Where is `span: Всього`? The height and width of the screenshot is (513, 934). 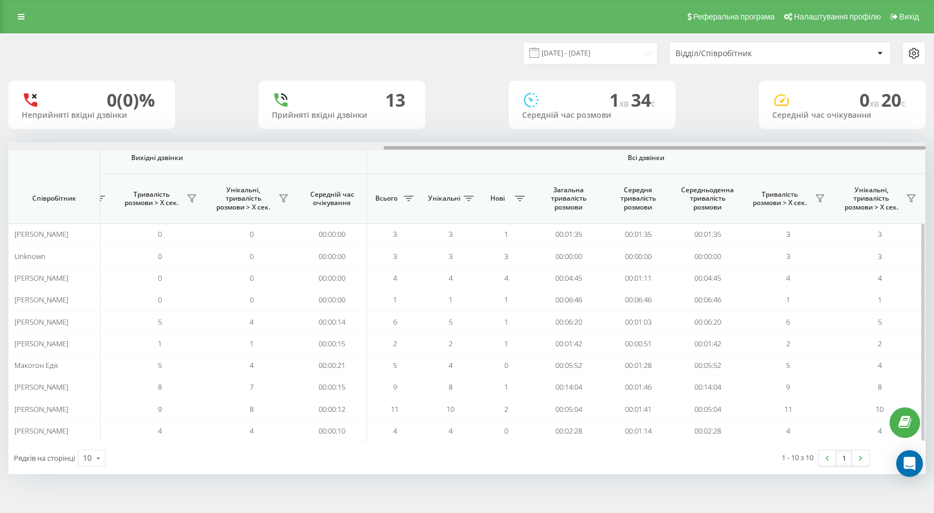
span: Всього is located at coordinates (386, 198).